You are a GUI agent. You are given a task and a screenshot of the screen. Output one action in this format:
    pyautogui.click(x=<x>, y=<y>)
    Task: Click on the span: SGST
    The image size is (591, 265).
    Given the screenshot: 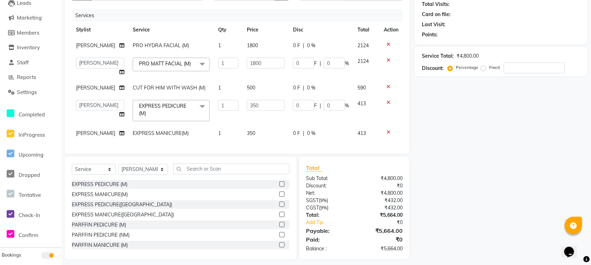 What is the action you would take?
    pyautogui.click(x=313, y=201)
    